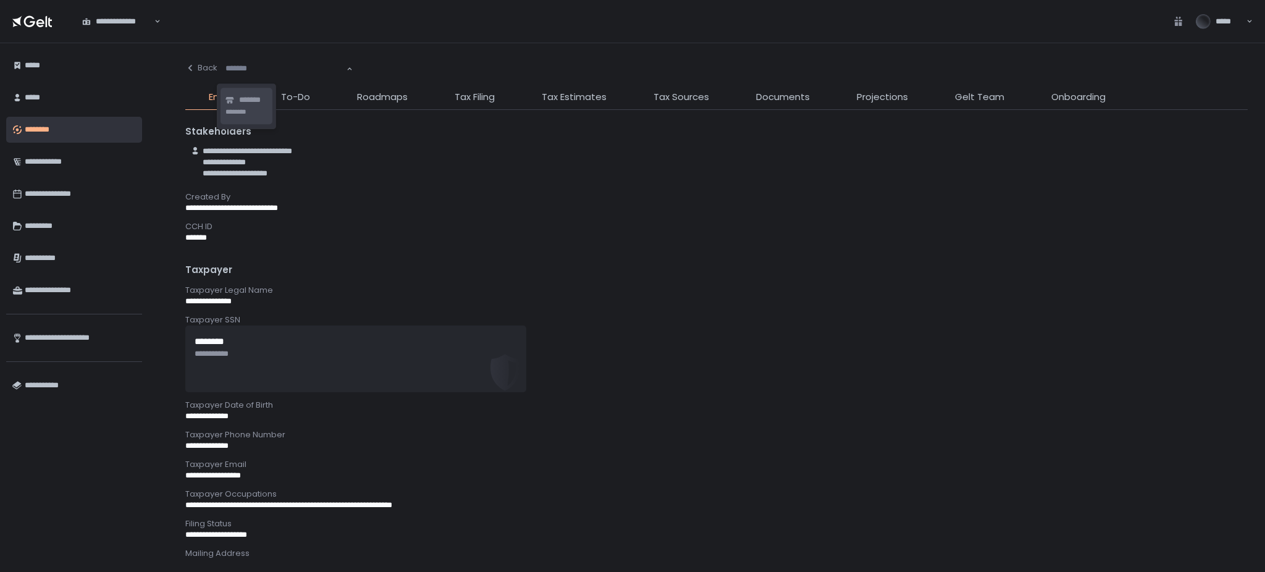 The image size is (1265, 572). What do you see at coordinates (716, 553) in the screenshot?
I see `div: Mailing Address` at bounding box center [716, 553].